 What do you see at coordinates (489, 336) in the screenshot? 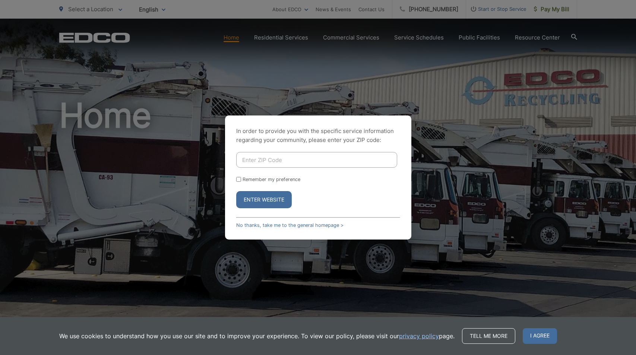
I see `a: Tell me more` at bounding box center [489, 336].